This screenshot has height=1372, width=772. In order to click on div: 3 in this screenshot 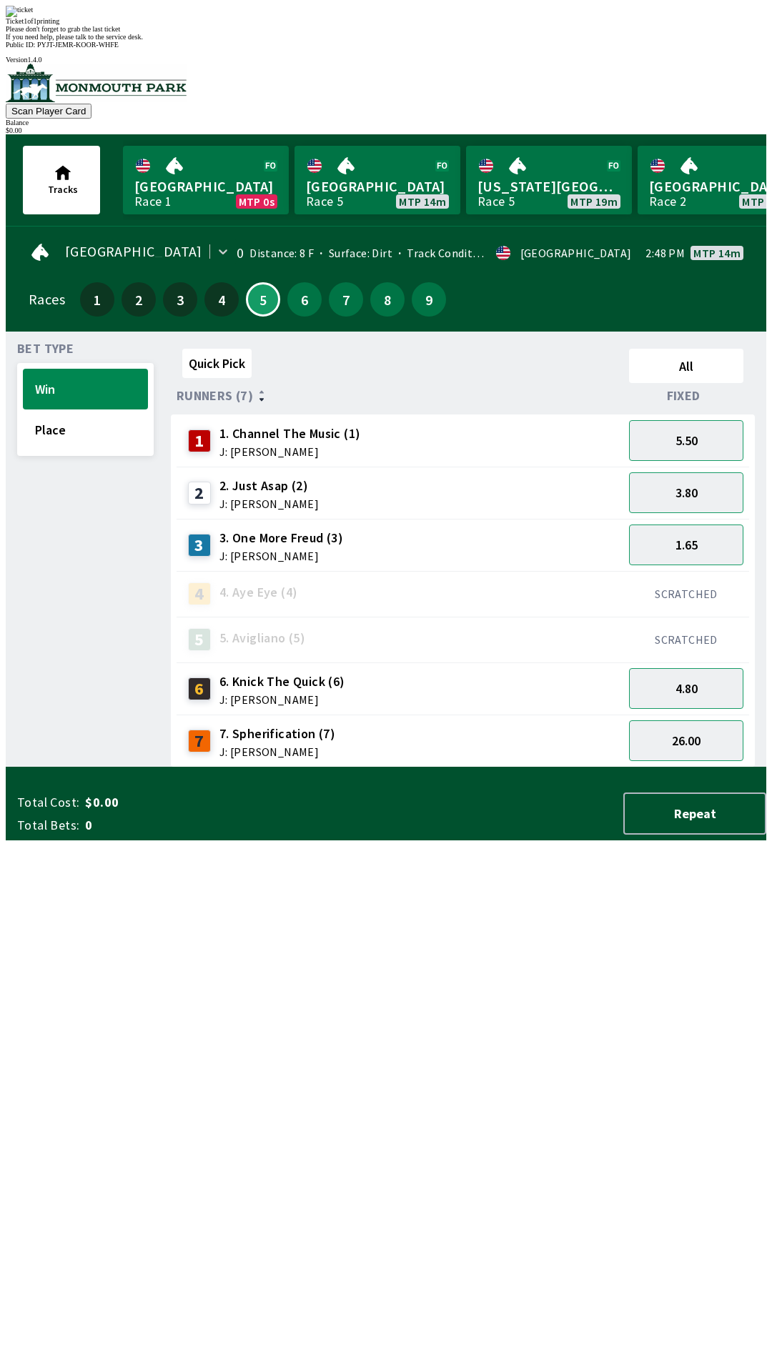, I will do `click(199, 545)`.